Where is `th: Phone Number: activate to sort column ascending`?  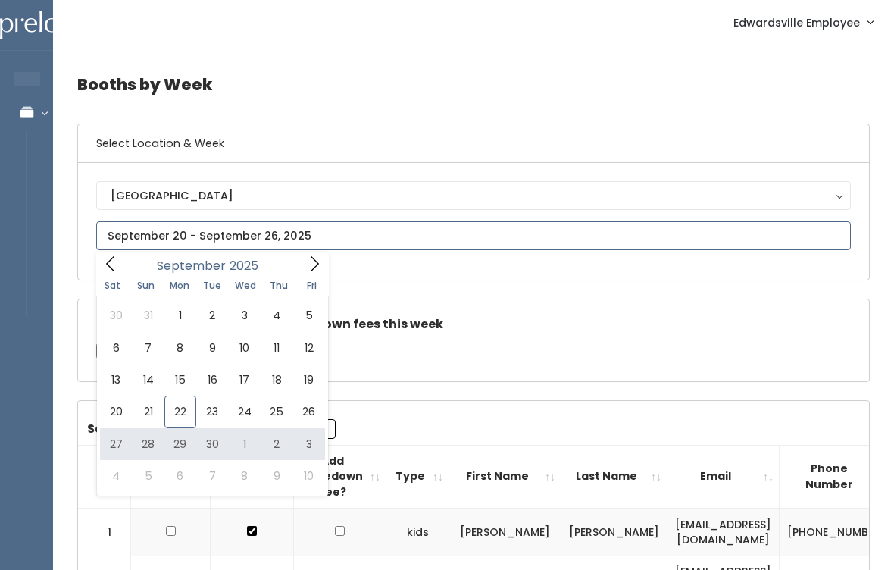
th: Phone Number: activate to sort column ascending is located at coordinates (836, 476).